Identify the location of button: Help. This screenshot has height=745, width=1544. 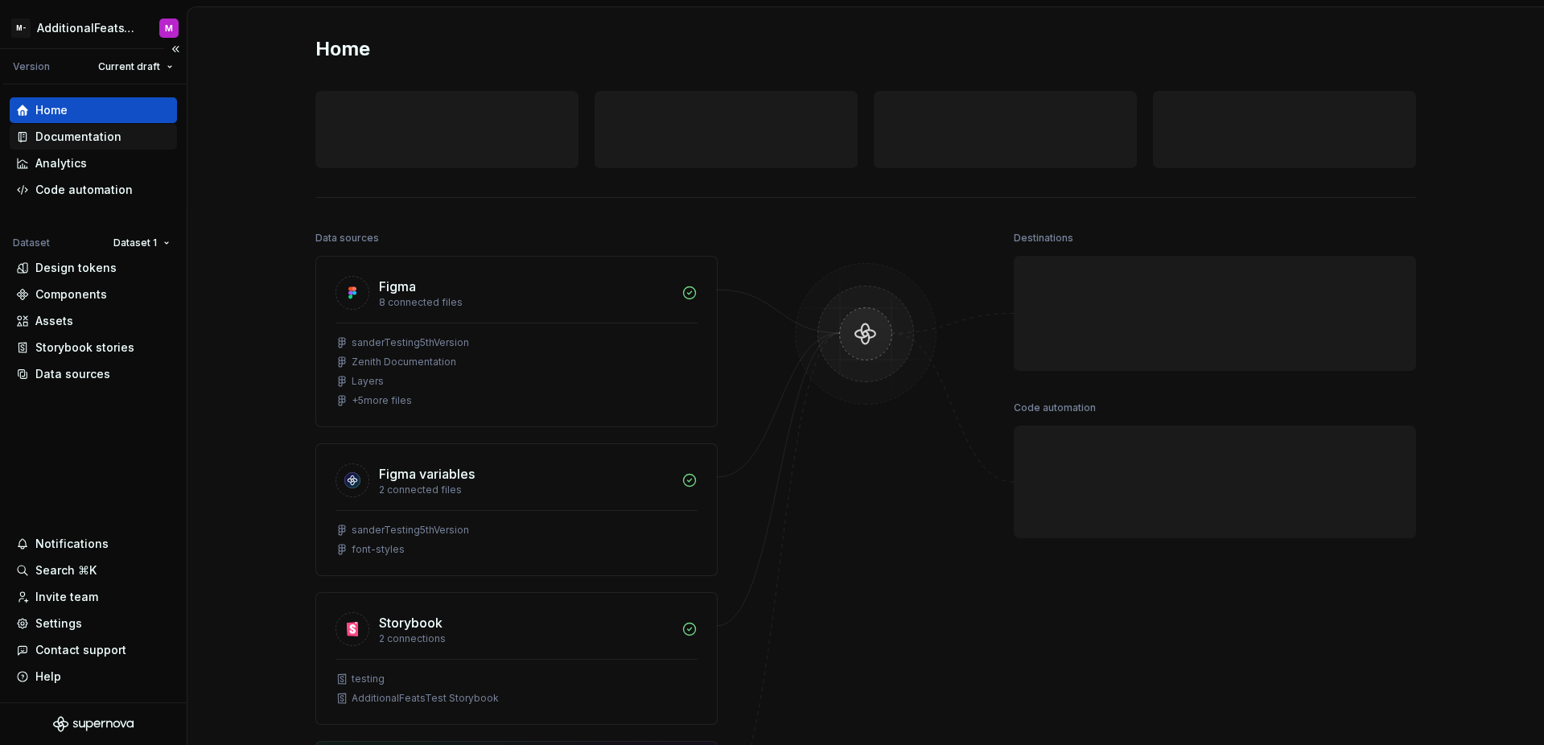
(93, 677).